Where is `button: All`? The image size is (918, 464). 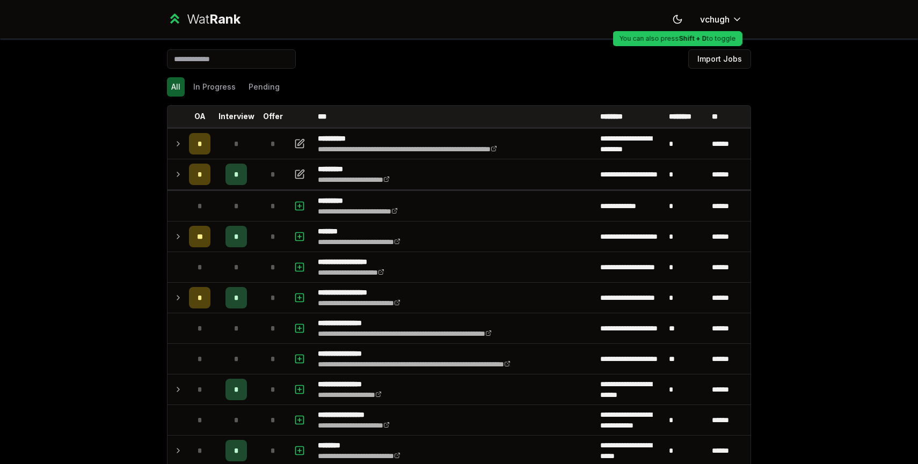
button: All is located at coordinates (176, 87).